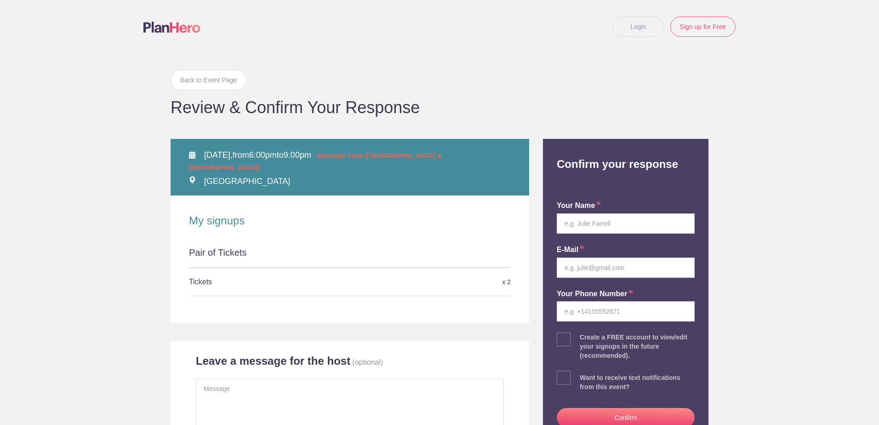 The image size is (879, 425). What do you see at coordinates (273, 361) in the screenshot?
I see `h2: Leave a message for the host` at bounding box center [273, 361].